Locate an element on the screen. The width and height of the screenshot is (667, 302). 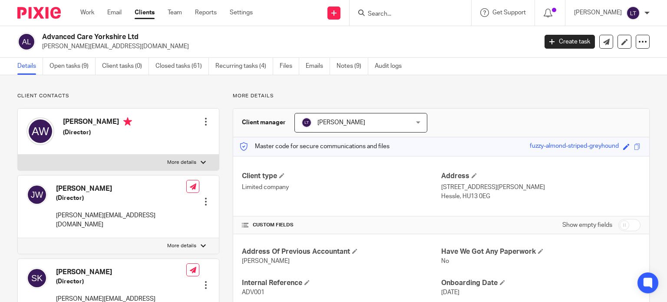
a: Open tasks (9) is located at coordinates (73, 66).